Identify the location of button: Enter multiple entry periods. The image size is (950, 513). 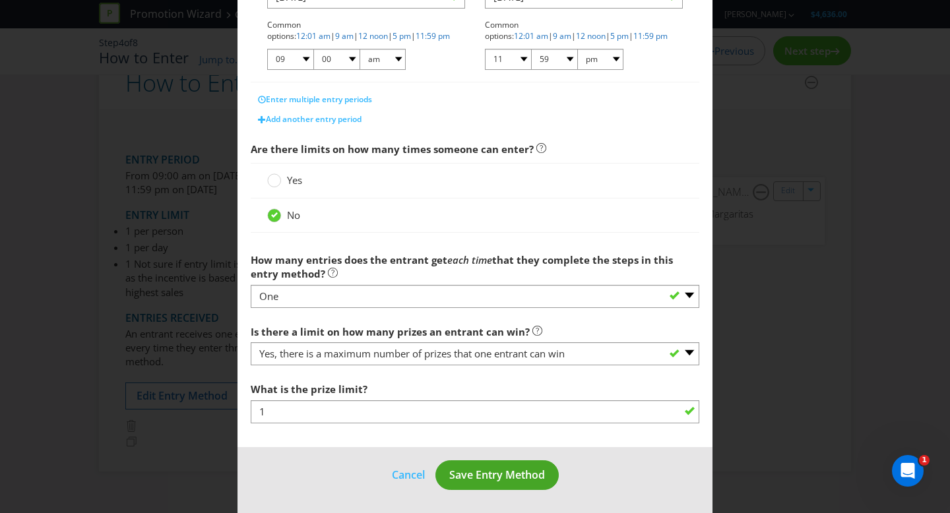
(315, 100).